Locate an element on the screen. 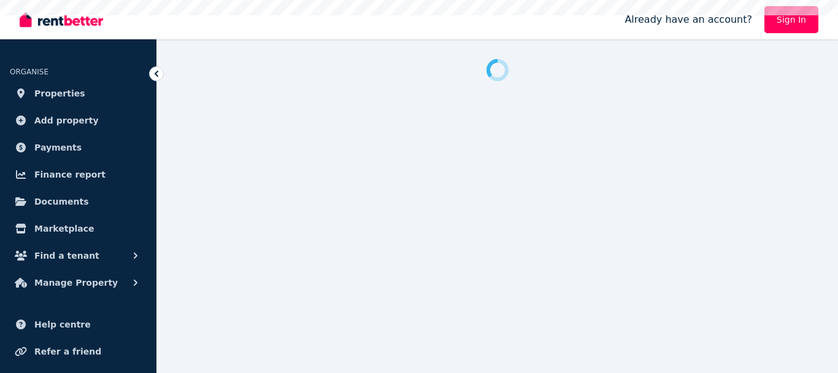 The image size is (838, 373). a: Documents is located at coordinates (78, 201).